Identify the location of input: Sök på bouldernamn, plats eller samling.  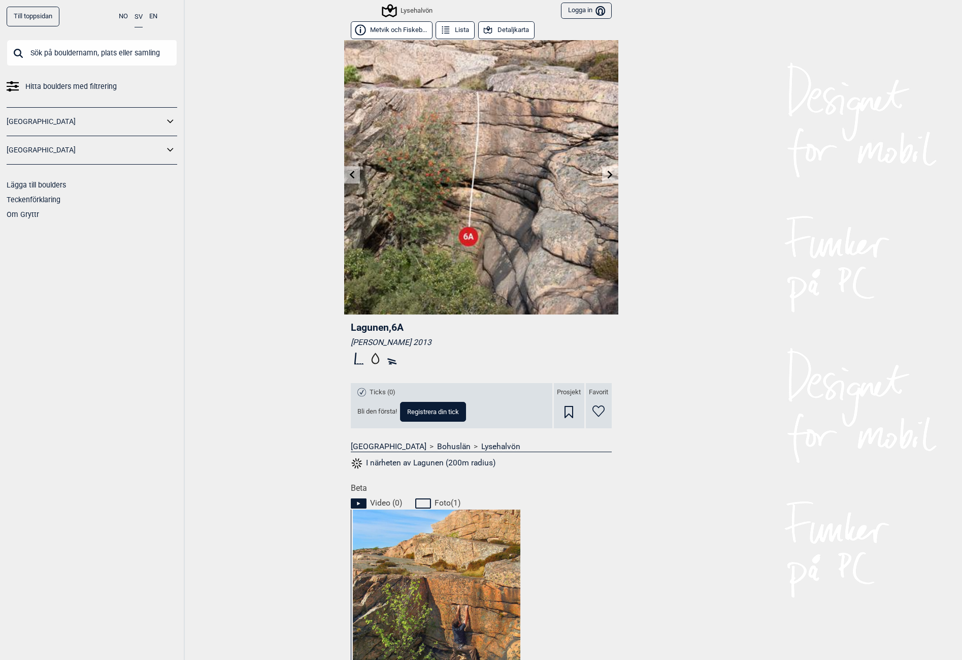
(92, 53).